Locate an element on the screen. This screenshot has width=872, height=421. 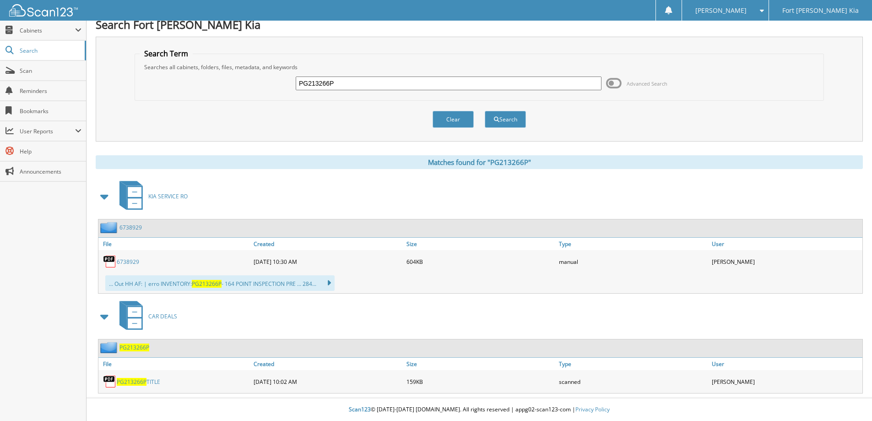
div: 159KB is located at coordinates (481, 381).